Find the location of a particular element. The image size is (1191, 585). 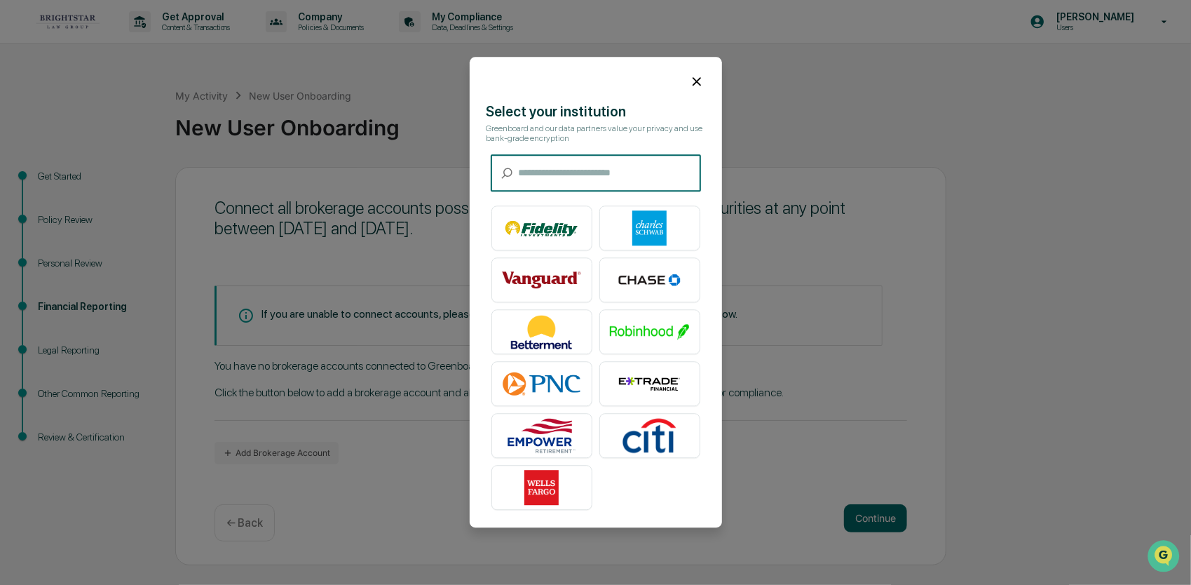

a: 🔎Data Lookup is located at coordinates (51, 210).